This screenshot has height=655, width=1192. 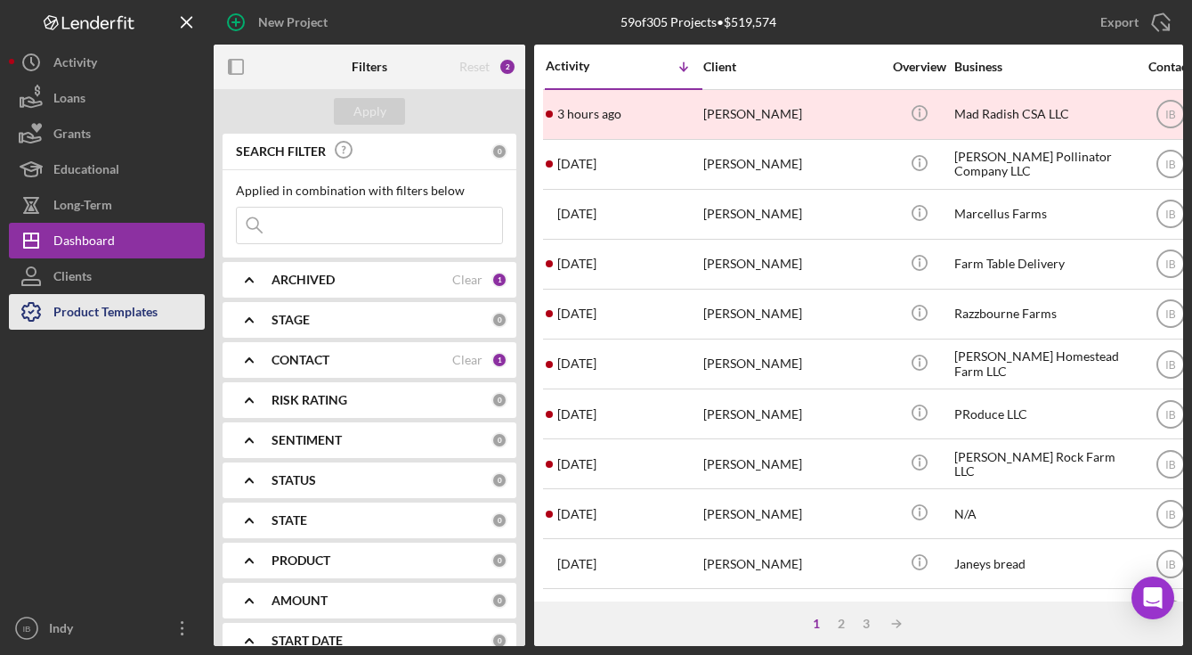 I want to click on div: Farm Table Delivery, so click(x=1044, y=264).